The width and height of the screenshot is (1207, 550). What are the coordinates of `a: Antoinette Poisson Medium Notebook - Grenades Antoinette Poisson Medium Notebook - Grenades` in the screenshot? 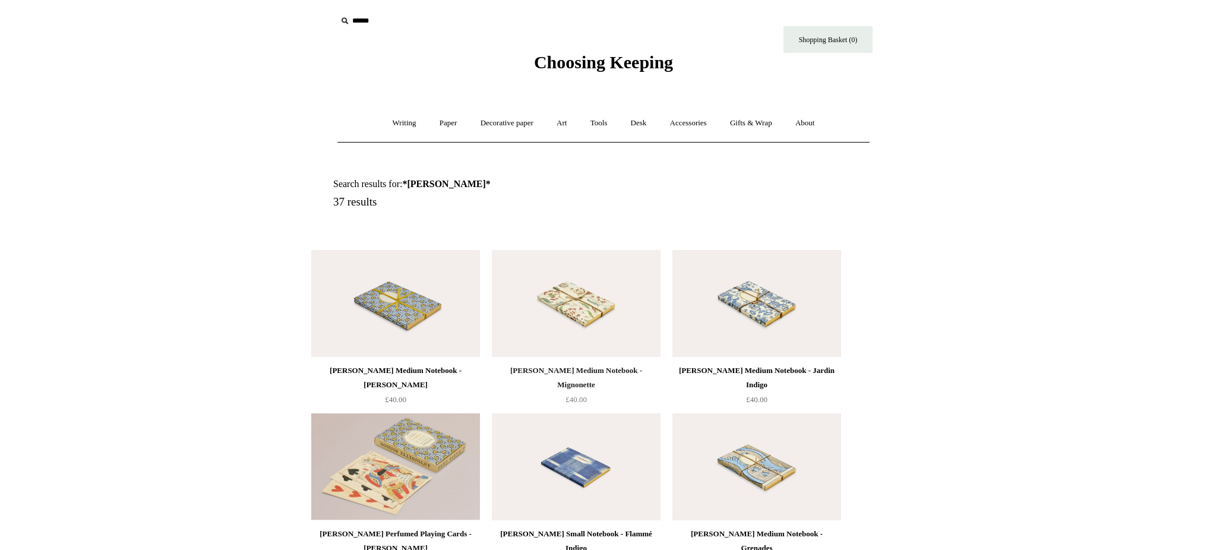 It's located at (757, 467).